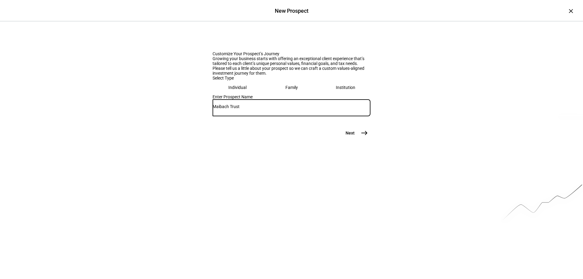 The image size is (583, 279). Describe the element at coordinates (291, 61) in the screenshot. I see `div: Growing your business starts with offering an exceptional client experience that’s tailored to ea...` at that location.